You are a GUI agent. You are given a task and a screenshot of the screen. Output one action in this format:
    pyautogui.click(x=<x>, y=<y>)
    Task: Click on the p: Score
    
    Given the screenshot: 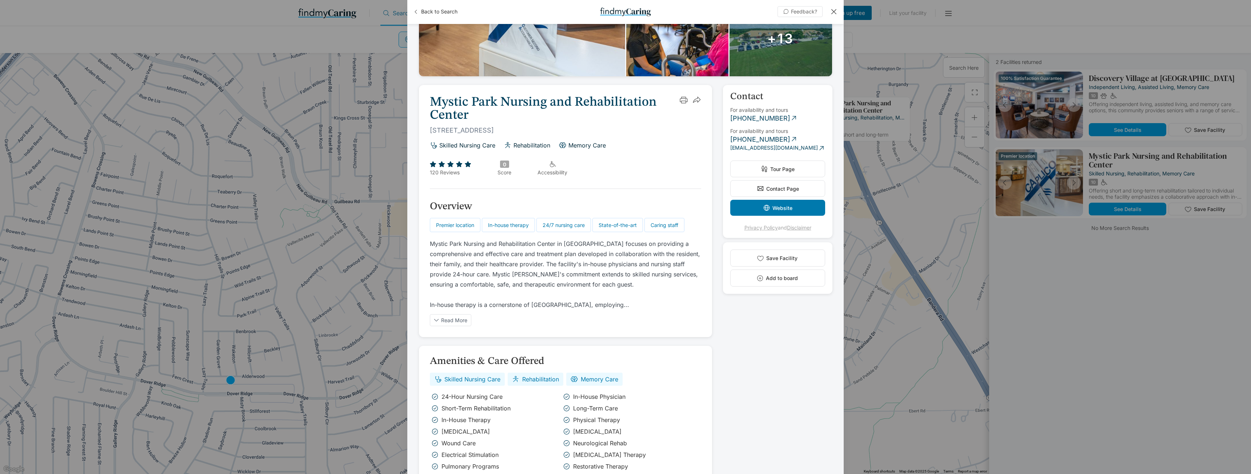 What is the action you would take?
    pyautogui.click(x=504, y=172)
    